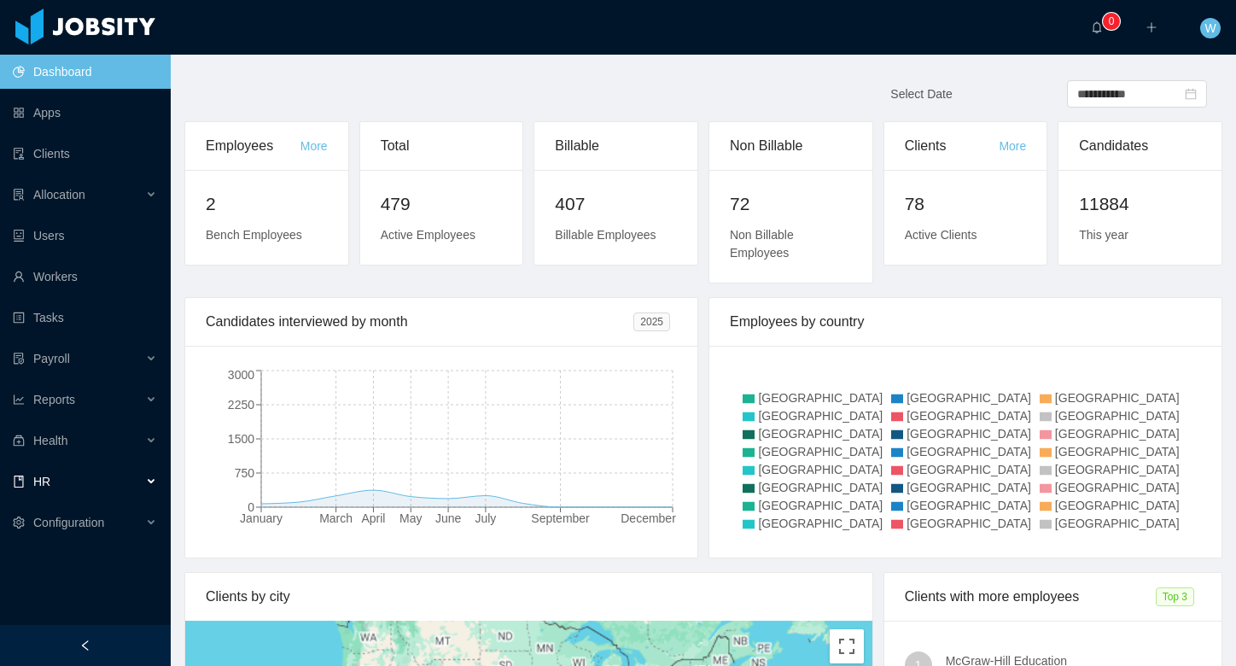 The image size is (1236, 666). Describe the element at coordinates (84, 276) in the screenshot. I see `a: icon: userWorkers` at that location.